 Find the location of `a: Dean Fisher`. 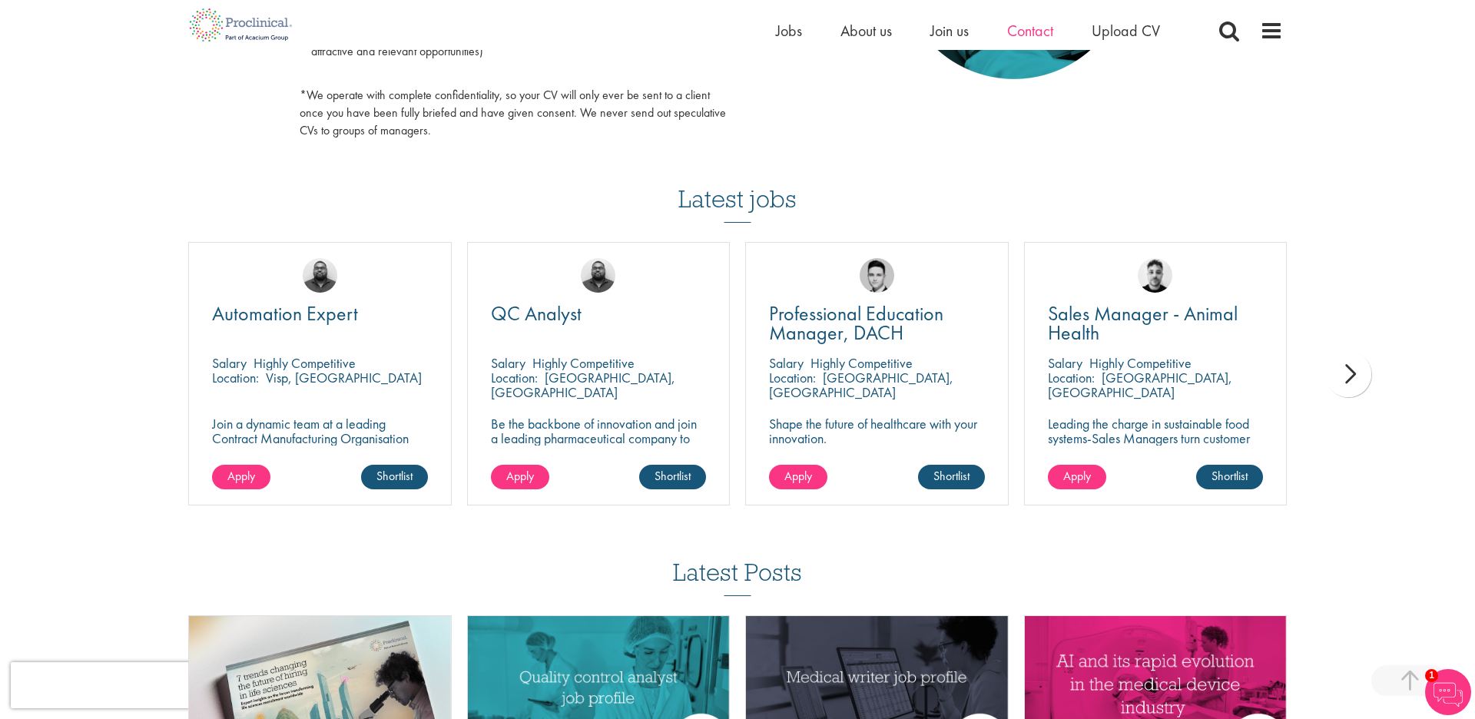

a: Dean Fisher is located at coordinates (1154, 275).